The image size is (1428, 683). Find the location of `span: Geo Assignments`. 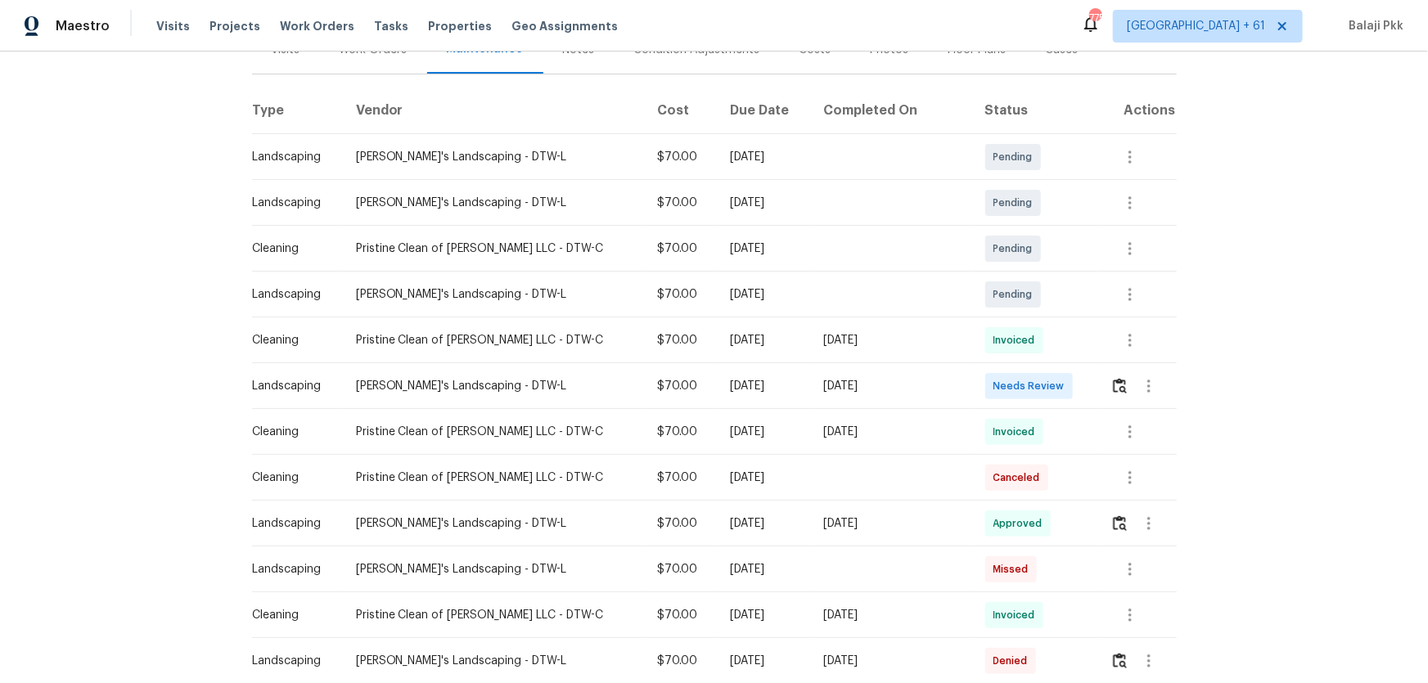

span: Geo Assignments is located at coordinates (565, 26).